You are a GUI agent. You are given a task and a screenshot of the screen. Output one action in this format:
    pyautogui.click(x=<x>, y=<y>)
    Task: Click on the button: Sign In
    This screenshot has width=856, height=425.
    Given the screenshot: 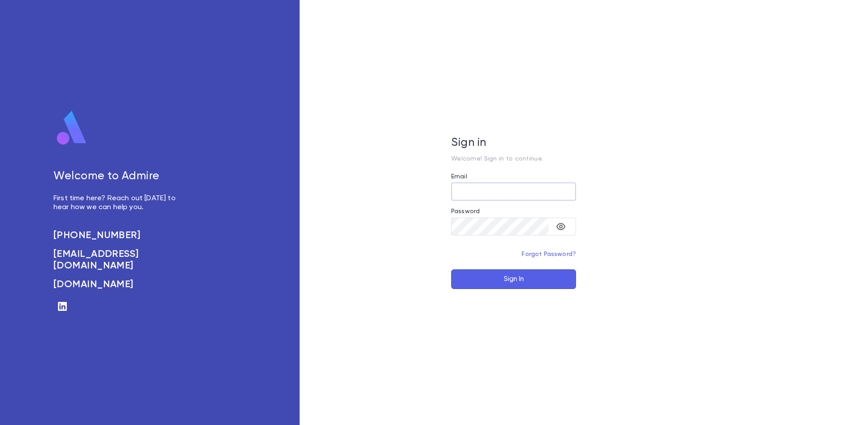 What is the action you would take?
    pyautogui.click(x=514, y=279)
    